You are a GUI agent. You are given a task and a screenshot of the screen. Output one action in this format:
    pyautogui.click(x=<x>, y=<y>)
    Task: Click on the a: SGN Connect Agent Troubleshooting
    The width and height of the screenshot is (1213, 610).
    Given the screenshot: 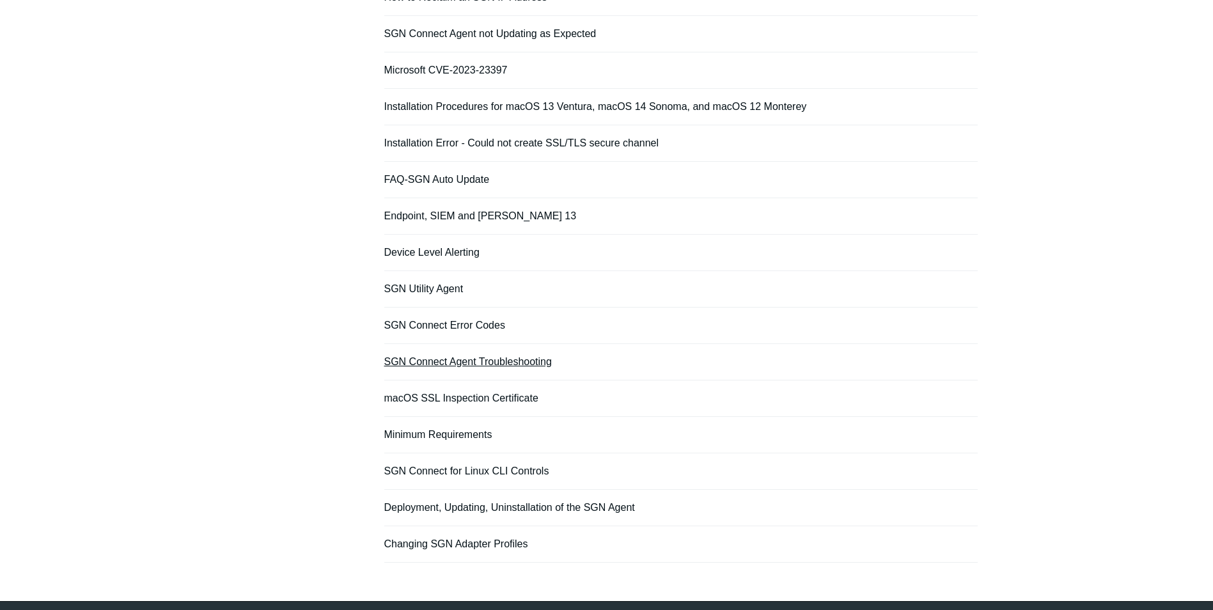 What is the action you would take?
    pyautogui.click(x=468, y=361)
    